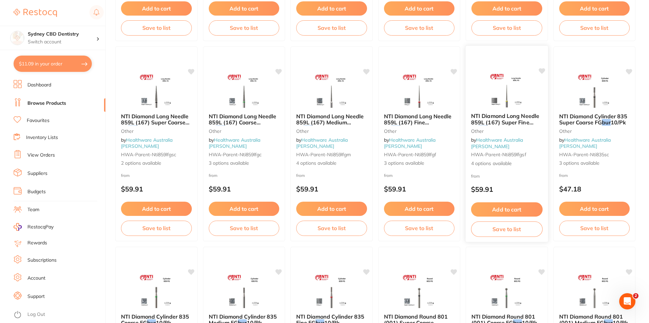  Describe the element at coordinates (593, 119) in the screenshot. I see `span: NTI Diamond Cylinder 835 Super Coarse FG` at that location.